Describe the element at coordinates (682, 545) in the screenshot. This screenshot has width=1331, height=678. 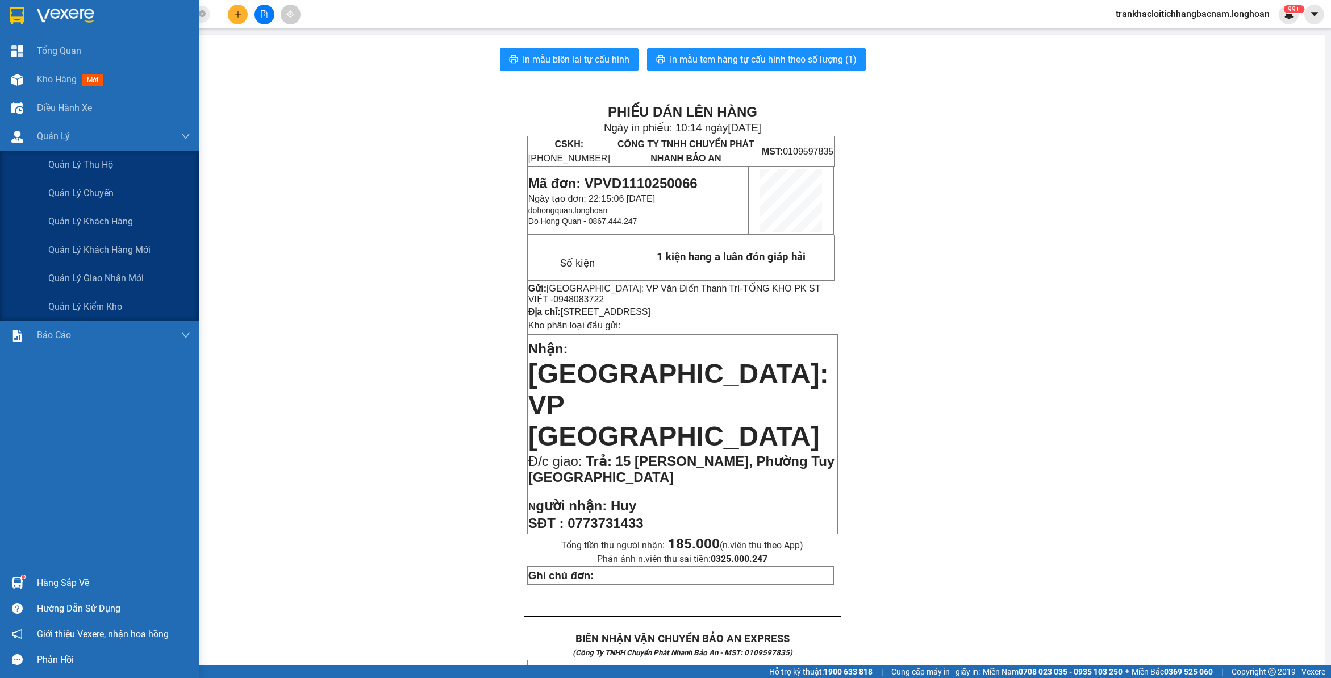
I see `span: Tổng tiền thu người nhận:` at that location.